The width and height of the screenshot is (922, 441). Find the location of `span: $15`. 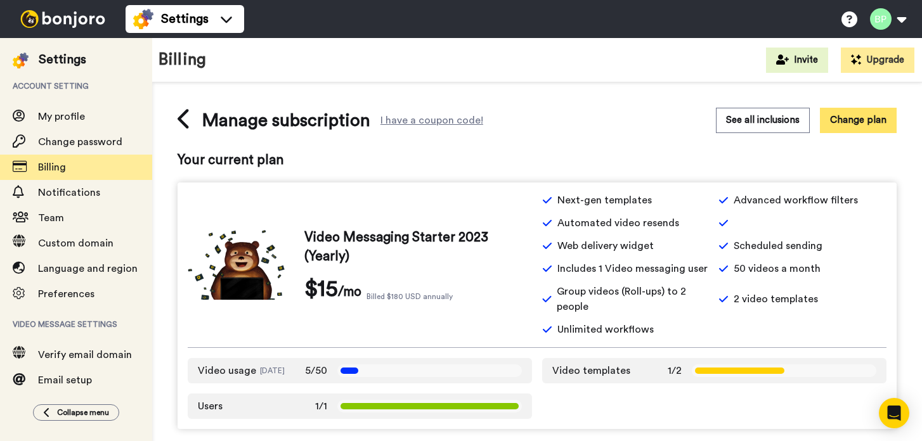

span: $15 is located at coordinates (321, 289).